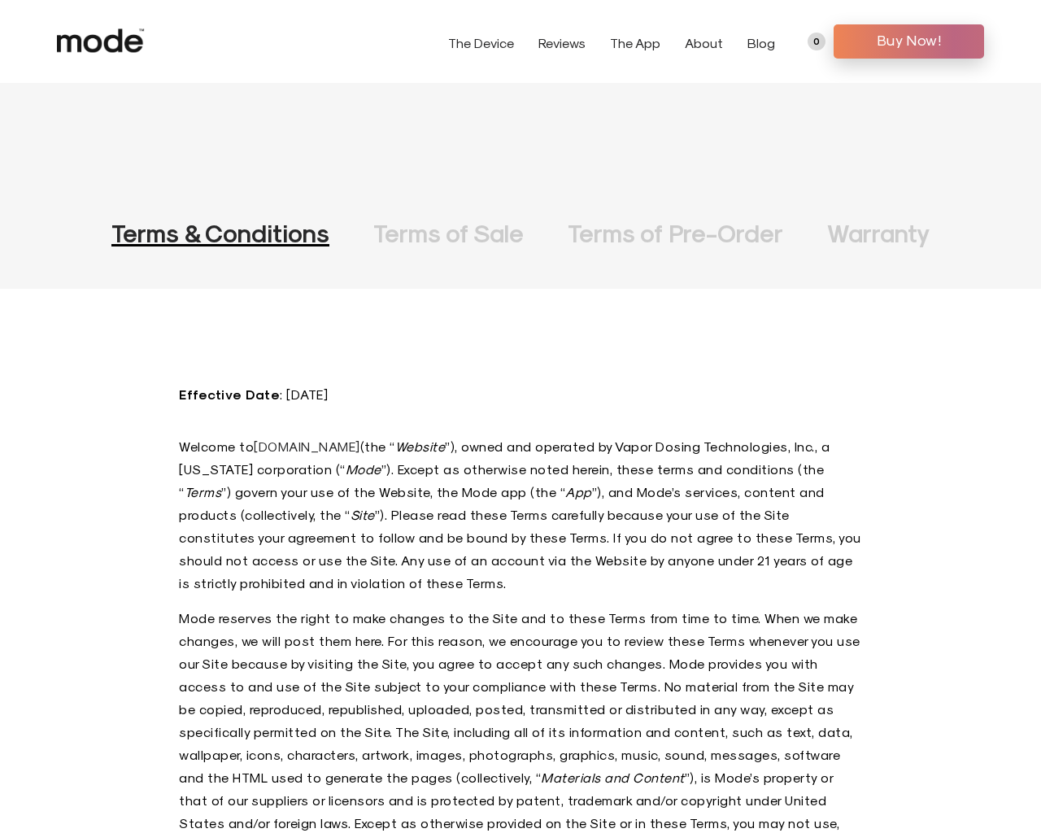 Image resolution: width=1041 pixels, height=833 pixels. I want to click on h1: Warranty, so click(879, 233).